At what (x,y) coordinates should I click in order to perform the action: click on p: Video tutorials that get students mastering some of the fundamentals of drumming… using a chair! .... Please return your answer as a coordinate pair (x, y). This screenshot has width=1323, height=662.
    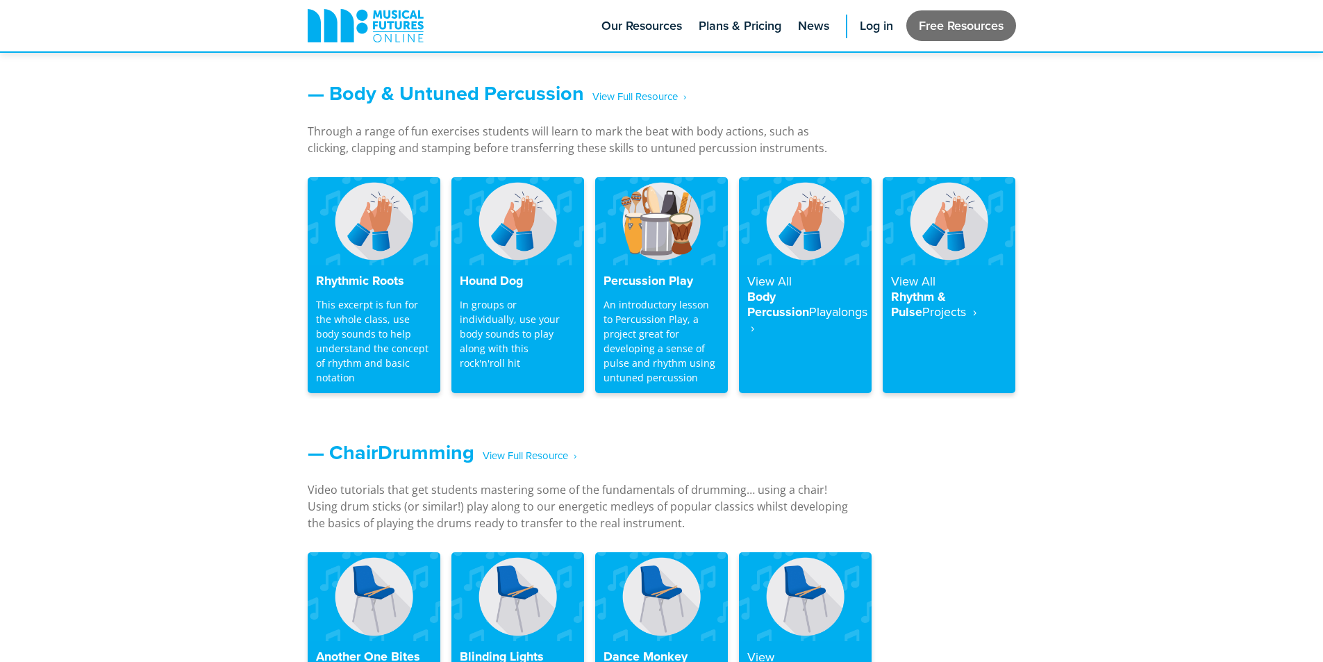
    Looking at the image, I should click on (579, 506).